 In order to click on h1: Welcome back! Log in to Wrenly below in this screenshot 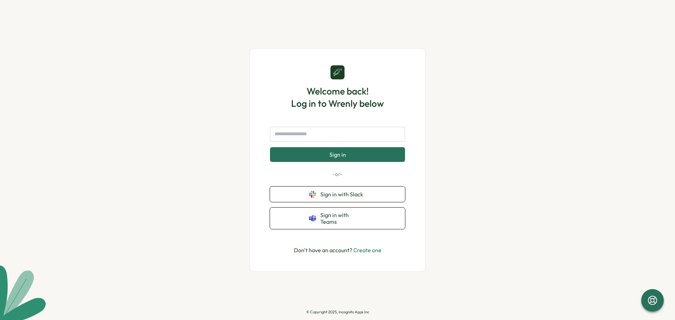, I will do `click(337, 97)`.